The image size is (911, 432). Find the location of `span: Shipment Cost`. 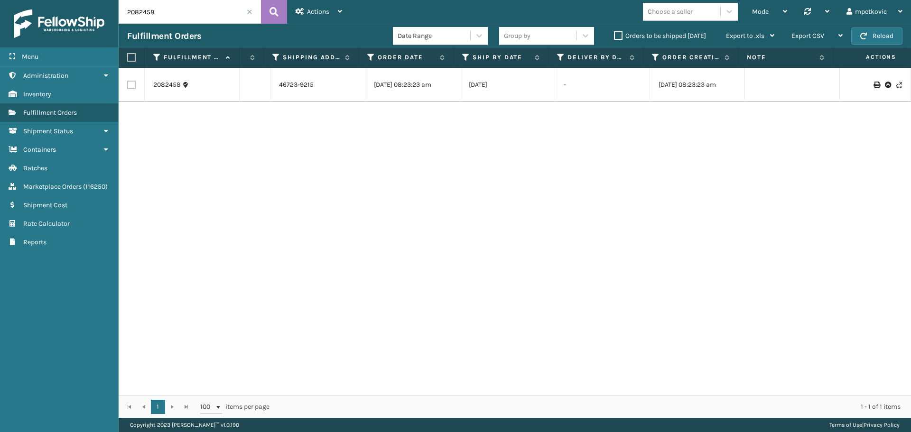

span: Shipment Cost is located at coordinates (45, 205).